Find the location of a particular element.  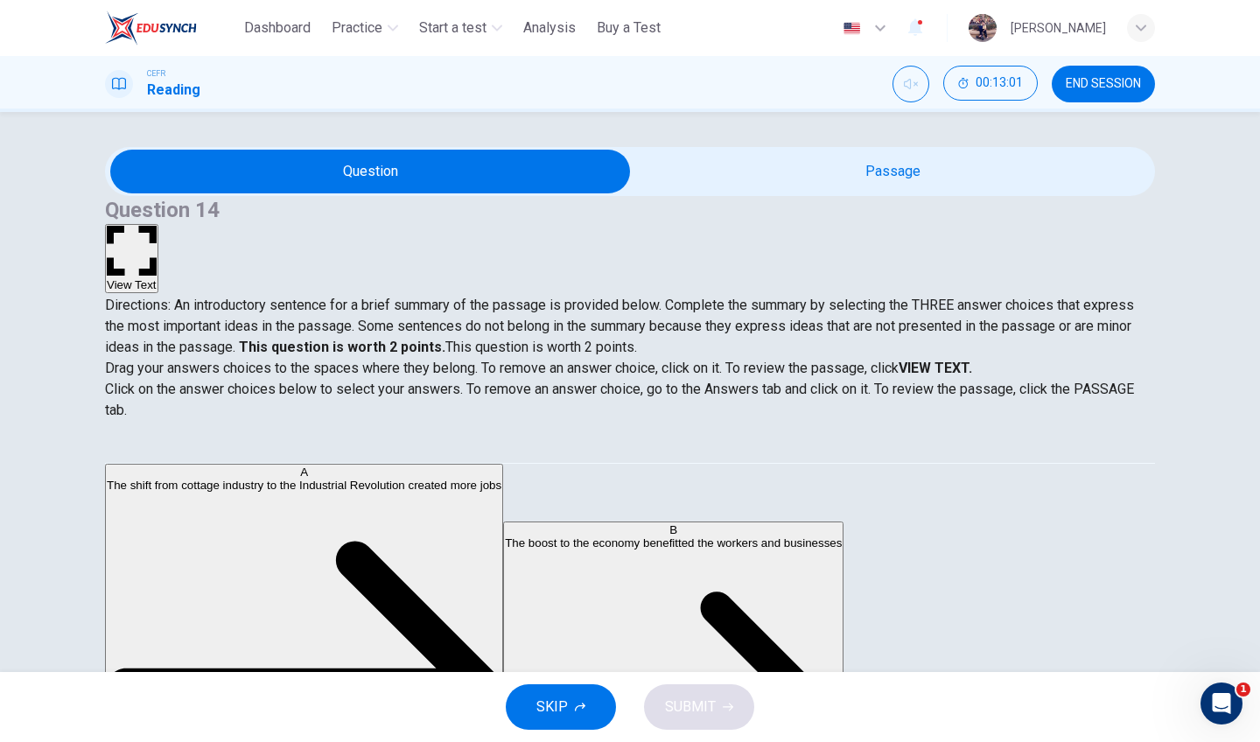

span: The shift from cottage industry to the Industrial Revolution created more jobs is located at coordinates (304, 485).